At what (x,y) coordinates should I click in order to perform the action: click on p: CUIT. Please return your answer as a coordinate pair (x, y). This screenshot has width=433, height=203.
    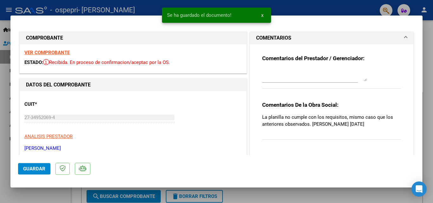
    Looking at the image, I should click on (57, 104).